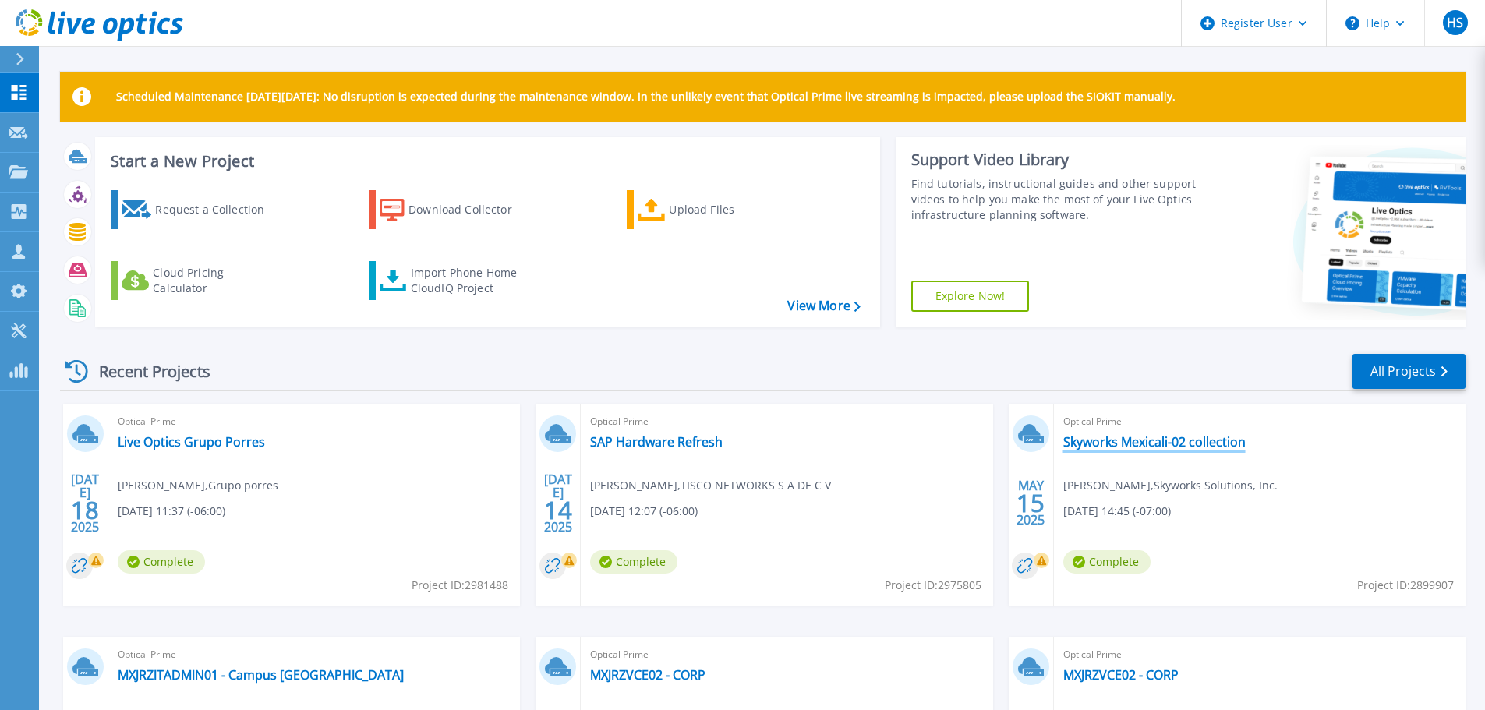  Describe the element at coordinates (146, 371) in the screenshot. I see `div: Recent Projects` at that location.